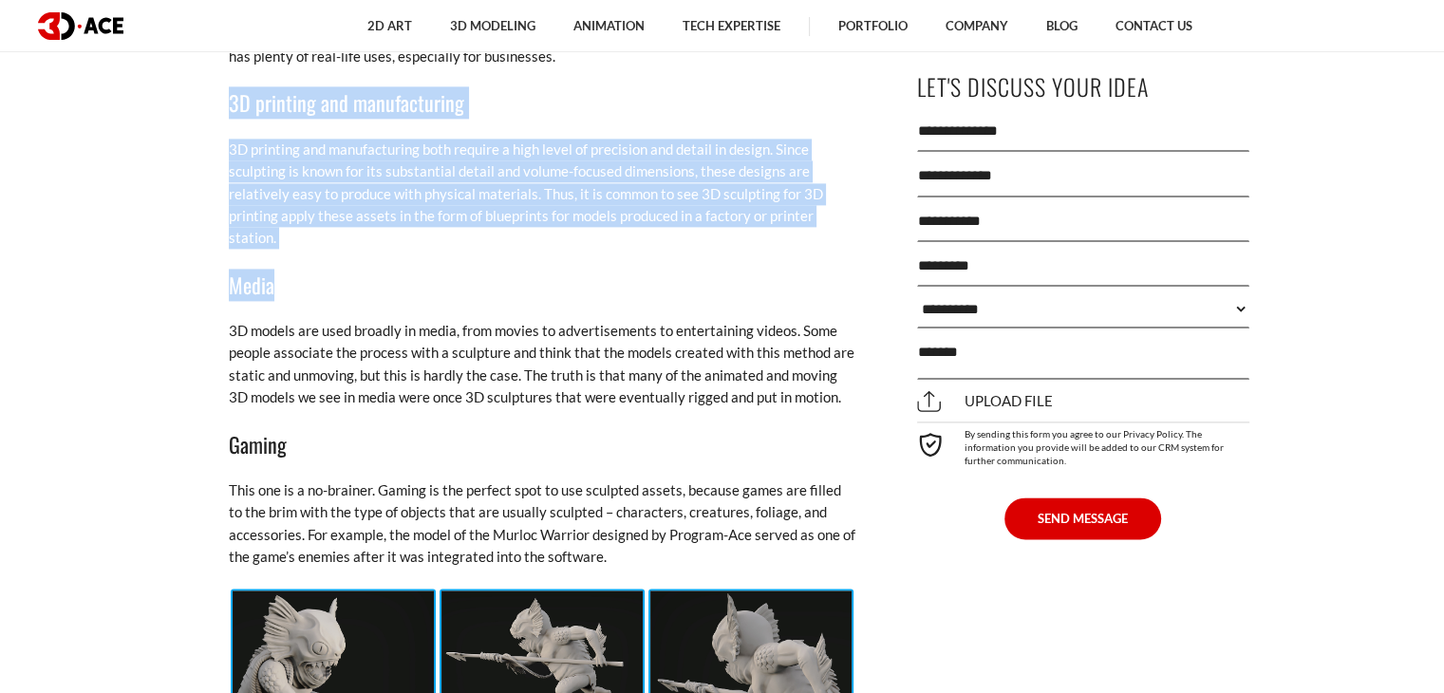 The height and width of the screenshot is (693, 1444). I want to click on p: Let's Discuss Your Idea, so click(1083, 86).